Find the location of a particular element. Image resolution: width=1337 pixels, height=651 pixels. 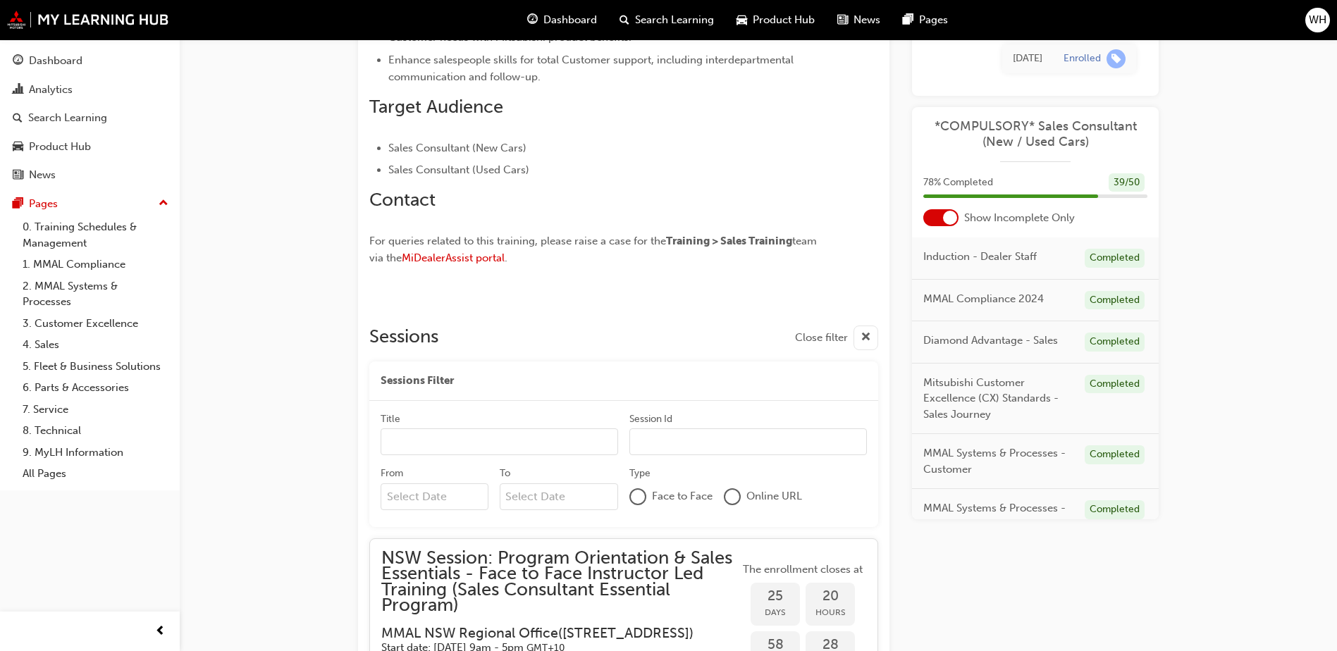

button: DashboardAnalyticsSearch LearningProduct HubNews is located at coordinates (90, 118).